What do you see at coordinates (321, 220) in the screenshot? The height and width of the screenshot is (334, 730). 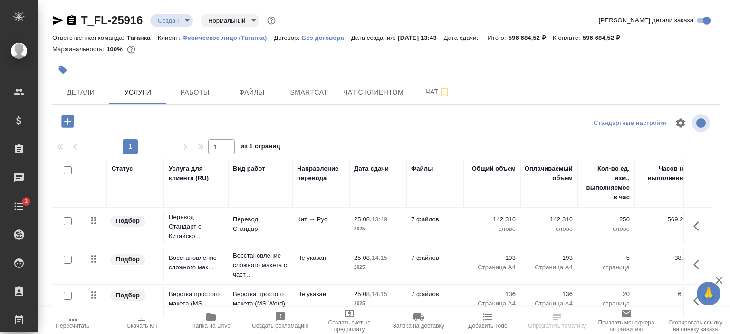 I see `p: Кит → Рус` at bounding box center [321, 220].